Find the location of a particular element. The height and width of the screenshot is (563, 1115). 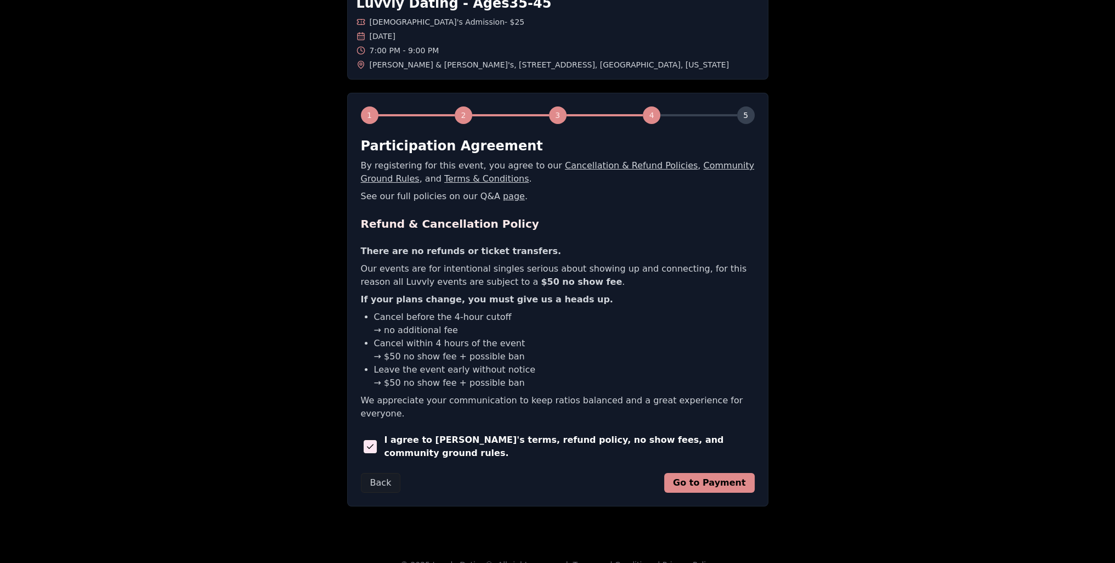

p: There are no refunds or ticket transfers. is located at coordinates (558, 251).